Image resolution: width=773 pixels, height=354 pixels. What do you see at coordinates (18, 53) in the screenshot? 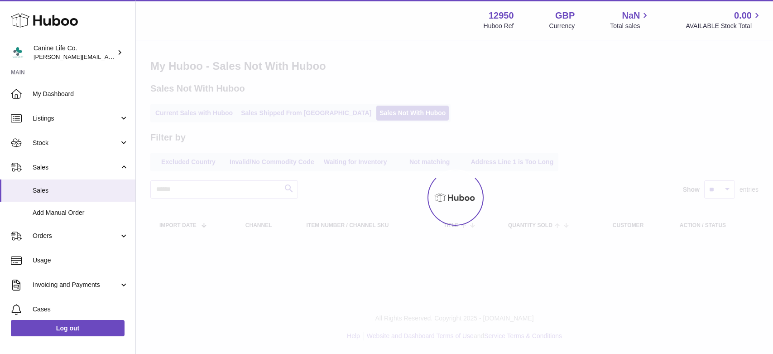
I see `img: kevin@clsgltd.co.uk` at bounding box center [18, 53].